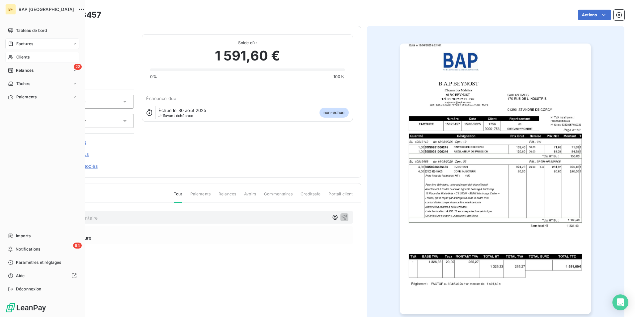  What do you see at coordinates (25, 44) in the screenshot?
I see `span: Factures` at bounding box center [25, 44].